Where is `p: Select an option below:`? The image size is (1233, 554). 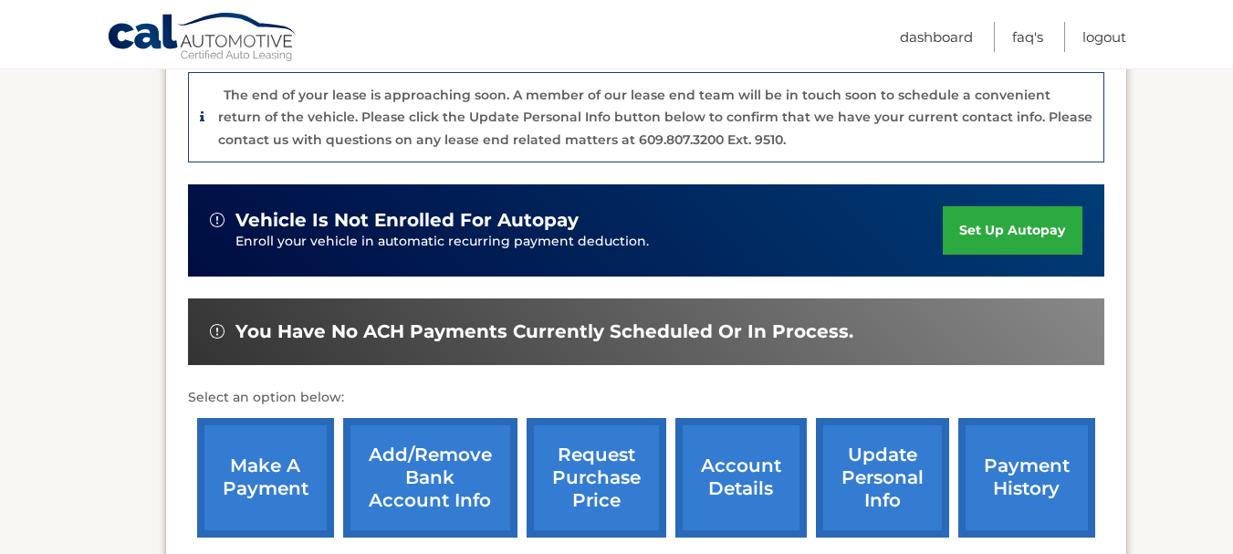
p: Select an option below: is located at coordinates (646, 398).